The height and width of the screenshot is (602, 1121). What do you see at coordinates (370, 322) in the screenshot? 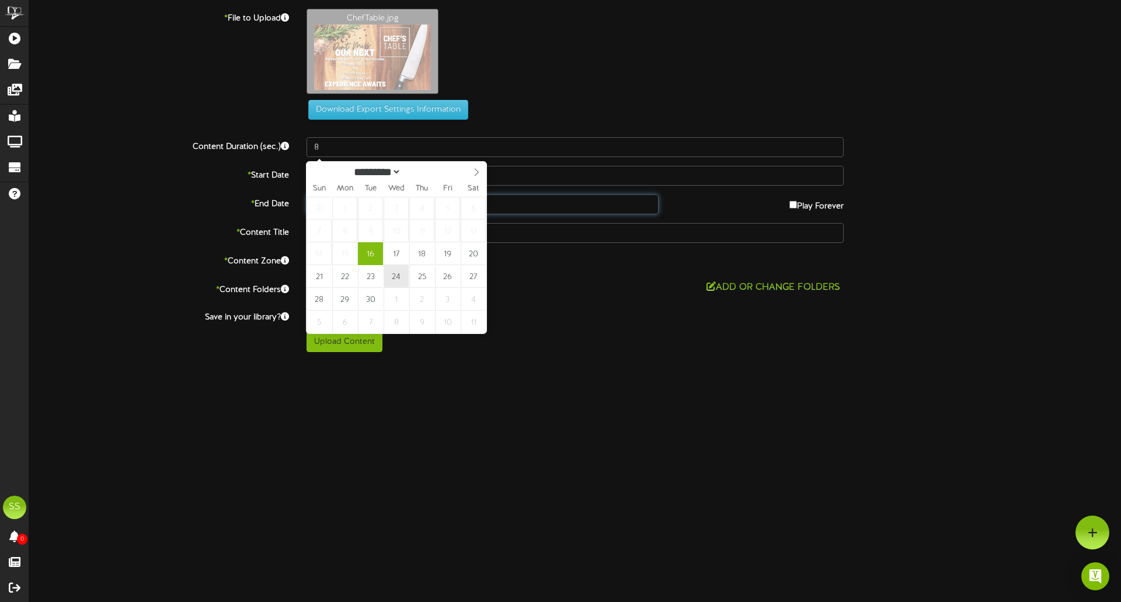
I see `span: October 7, 2025` at bounding box center [370, 322].